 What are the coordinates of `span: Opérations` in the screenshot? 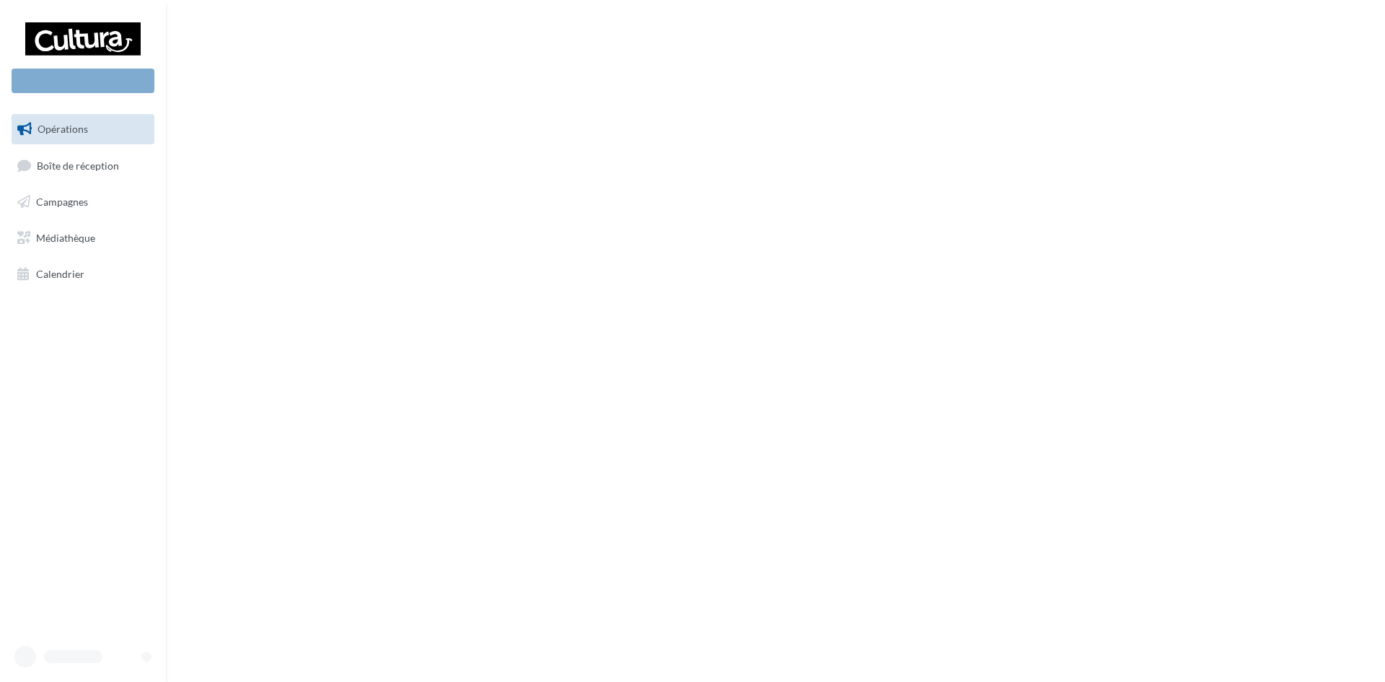 It's located at (63, 128).